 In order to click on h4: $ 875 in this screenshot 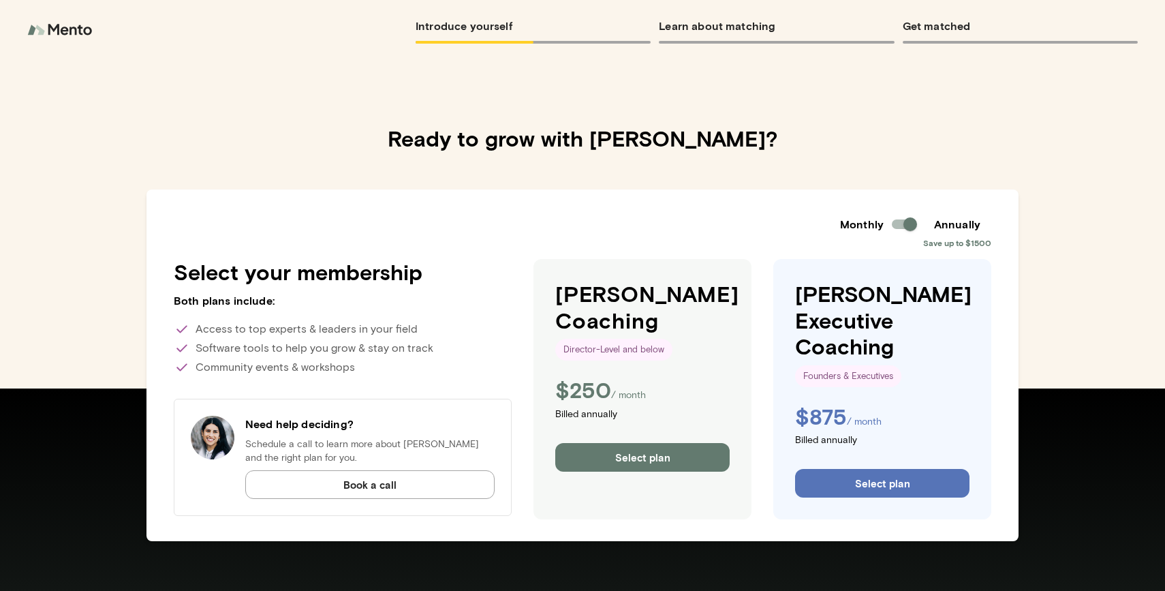, I will do `click(821, 416)`.